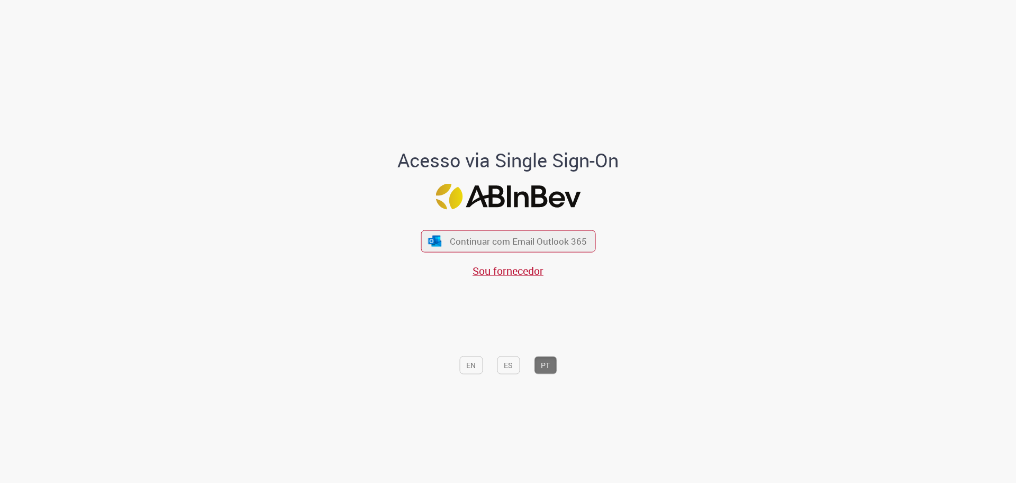 This screenshot has width=1016, height=483. What do you see at coordinates (471, 365) in the screenshot?
I see `button: EN` at bounding box center [471, 365].